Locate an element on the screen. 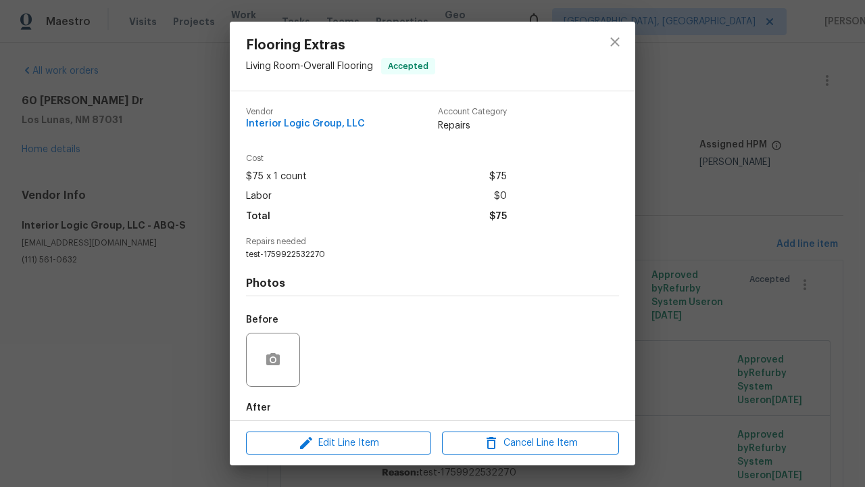 This screenshot has height=487, width=865. button: Edit Line Item is located at coordinates (339, 443).